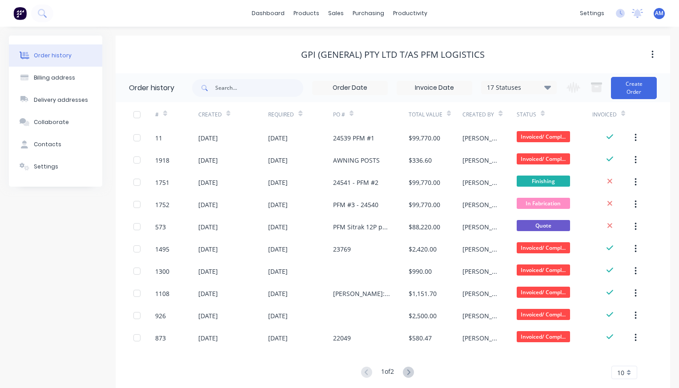  I want to click on div: 24541 - PFM #2, so click(356, 182).